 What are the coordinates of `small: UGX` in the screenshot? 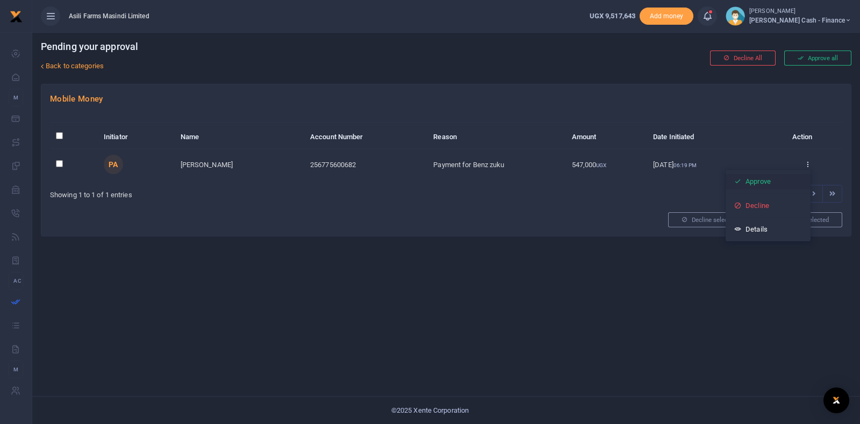 It's located at (601, 165).